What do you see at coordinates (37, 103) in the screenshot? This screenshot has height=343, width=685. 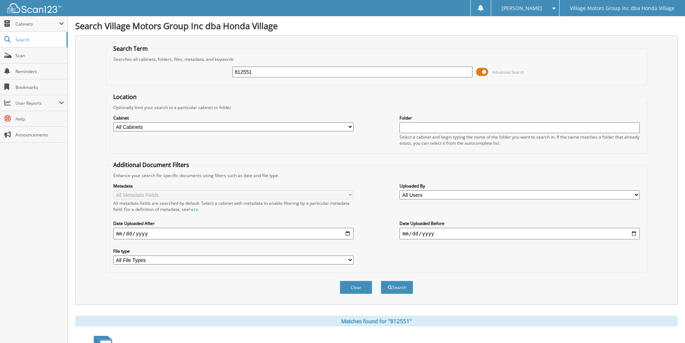 I see `span: User Reports` at bounding box center [37, 103].